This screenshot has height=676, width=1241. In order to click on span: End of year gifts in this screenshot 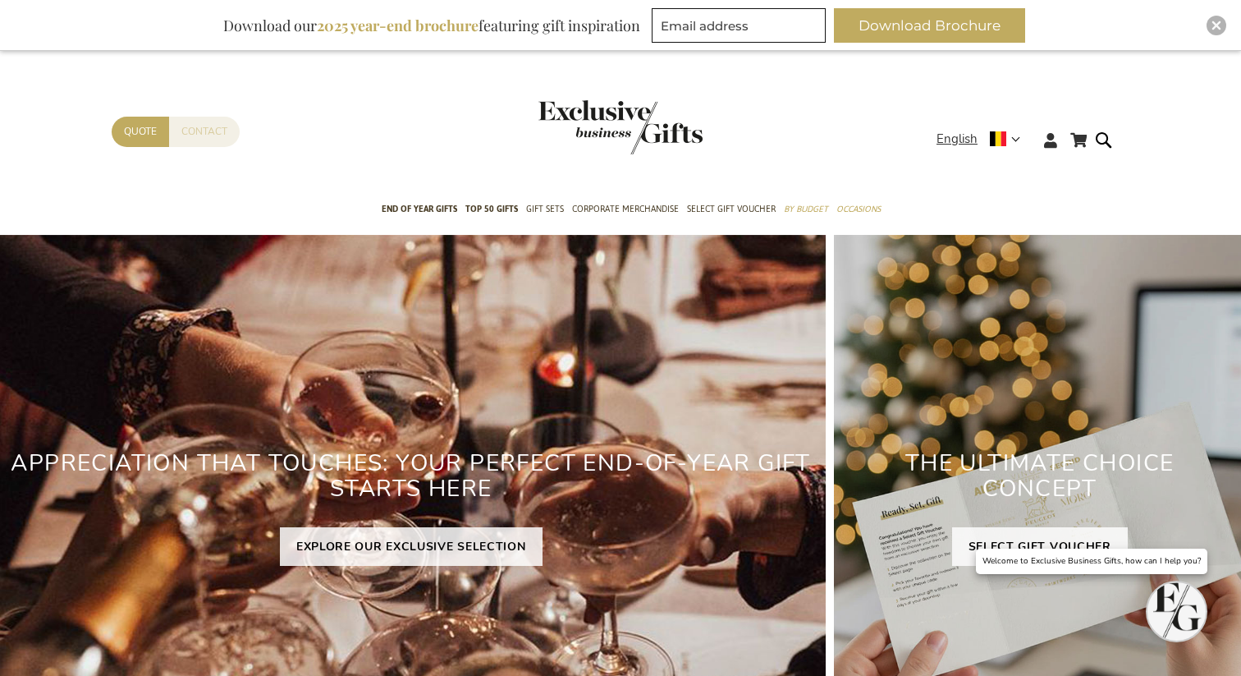, I will do `click(419, 208)`.